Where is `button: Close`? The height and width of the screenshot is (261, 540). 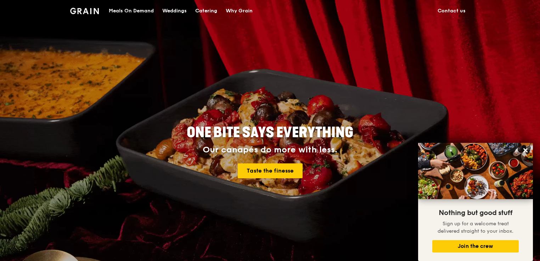 button: Close is located at coordinates (525, 150).